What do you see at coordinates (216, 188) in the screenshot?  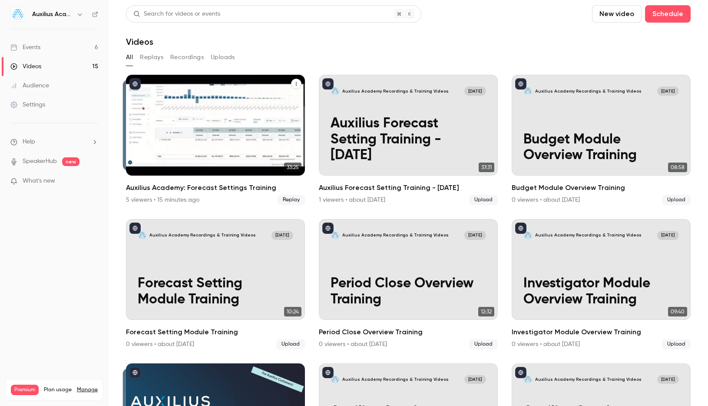 I see `h2: Auxilius Academy: Forecast Settings Training` at bounding box center [216, 188].